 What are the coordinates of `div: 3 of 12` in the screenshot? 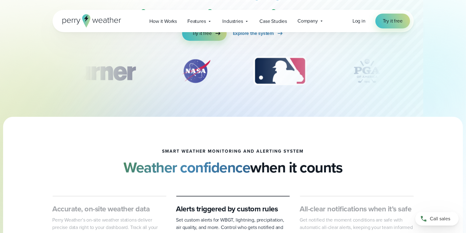 It's located at (280, 71).